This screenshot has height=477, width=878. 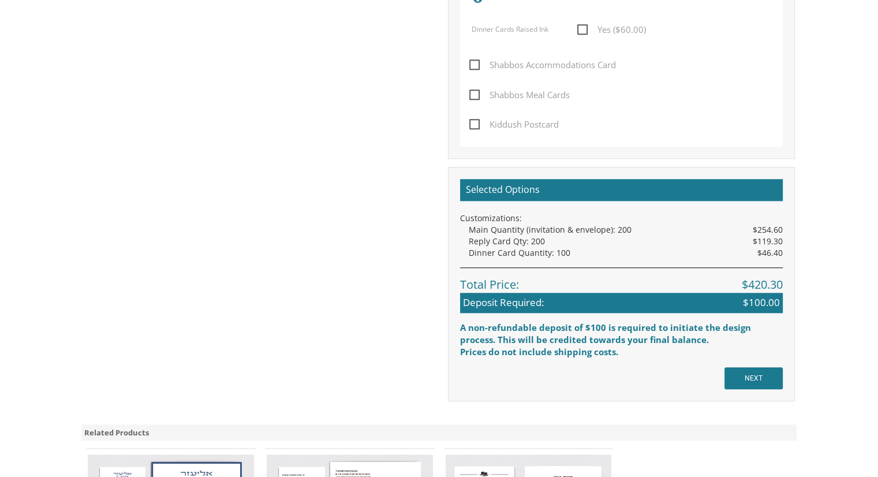 What do you see at coordinates (439, 433) in the screenshot?
I see `div: Related Products` at bounding box center [439, 433].